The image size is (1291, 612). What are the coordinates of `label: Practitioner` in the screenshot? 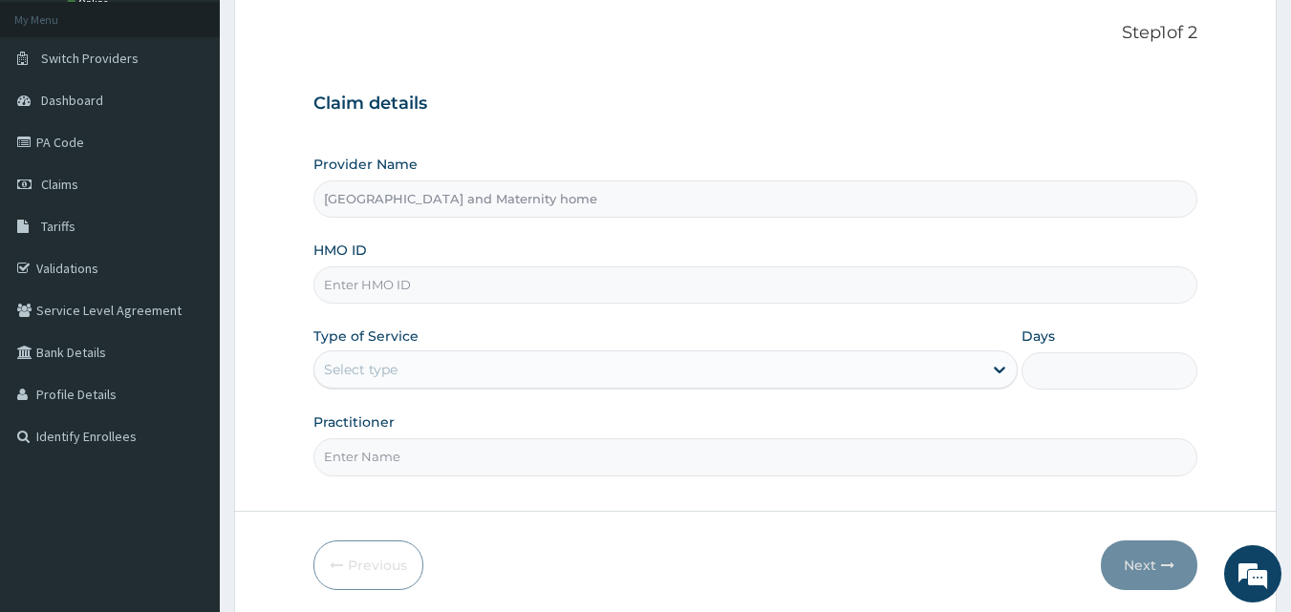 It's located at (353, 422).